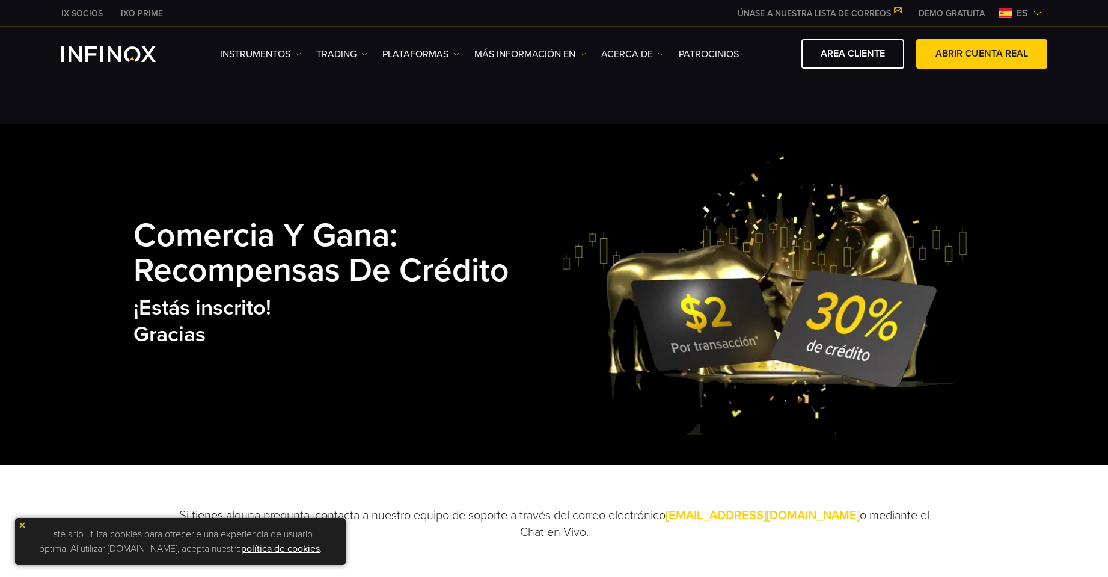 Image resolution: width=1108 pixels, height=577 pixels. What do you see at coordinates (982, 54) in the screenshot?
I see `a: ABRIR CUENTA REAL` at bounding box center [982, 54].